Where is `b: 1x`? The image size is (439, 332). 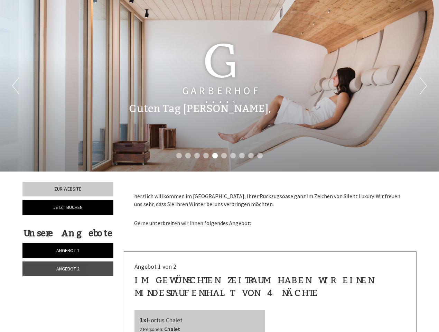
b: 1x is located at coordinates (143, 319).